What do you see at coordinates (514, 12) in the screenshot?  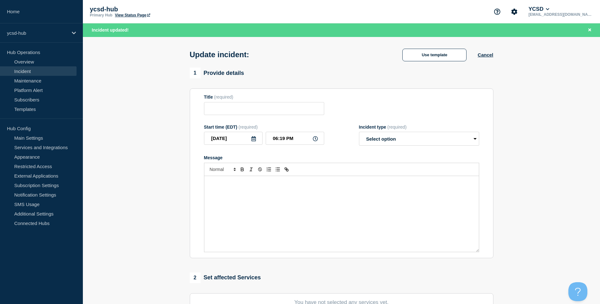 I see `button: Account settings` at bounding box center [514, 12].